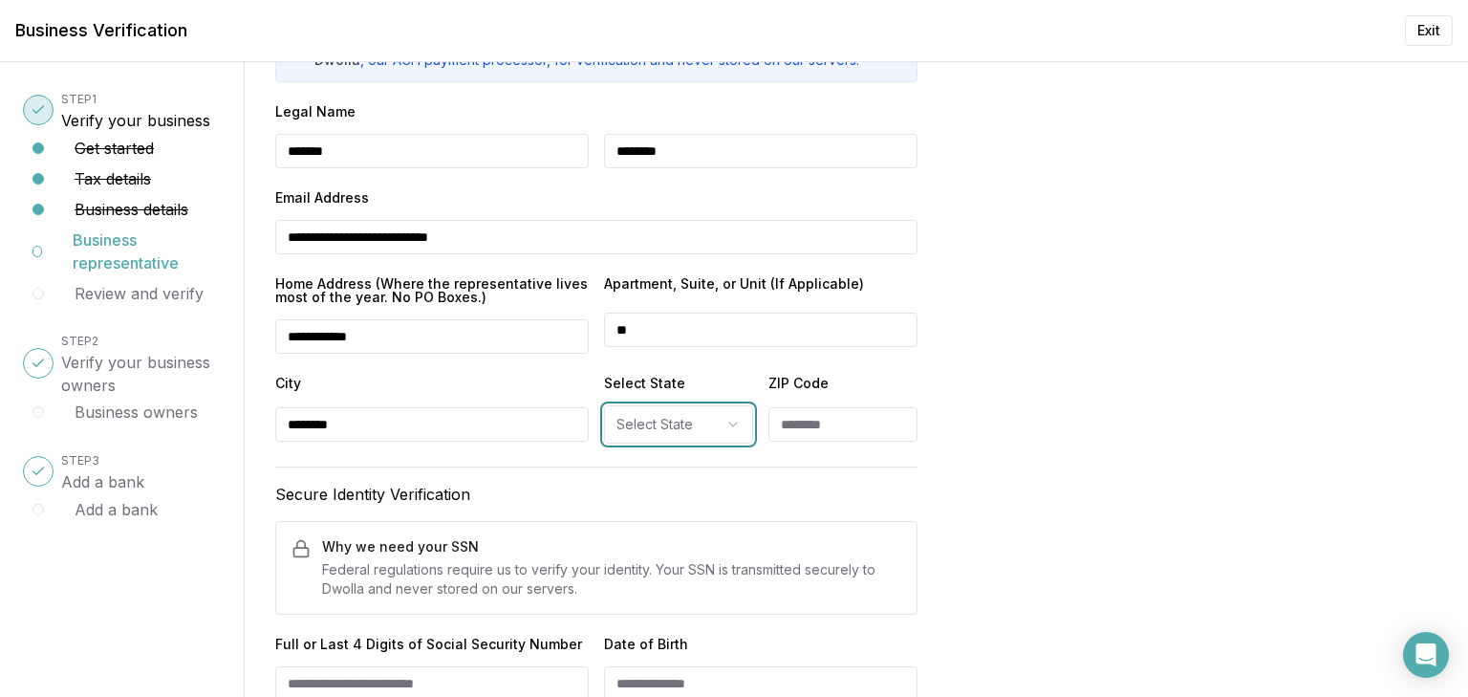 The width and height of the screenshot is (1468, 697). I want to click on button: Tax details, so click(113, 179).